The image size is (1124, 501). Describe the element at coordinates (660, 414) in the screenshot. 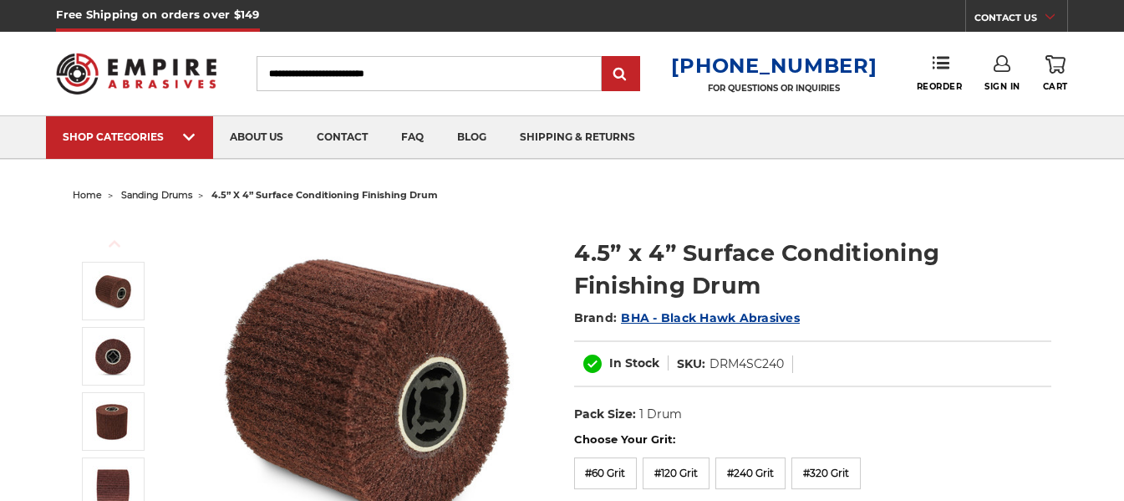

I see `dd: 1 Drum` at that location.